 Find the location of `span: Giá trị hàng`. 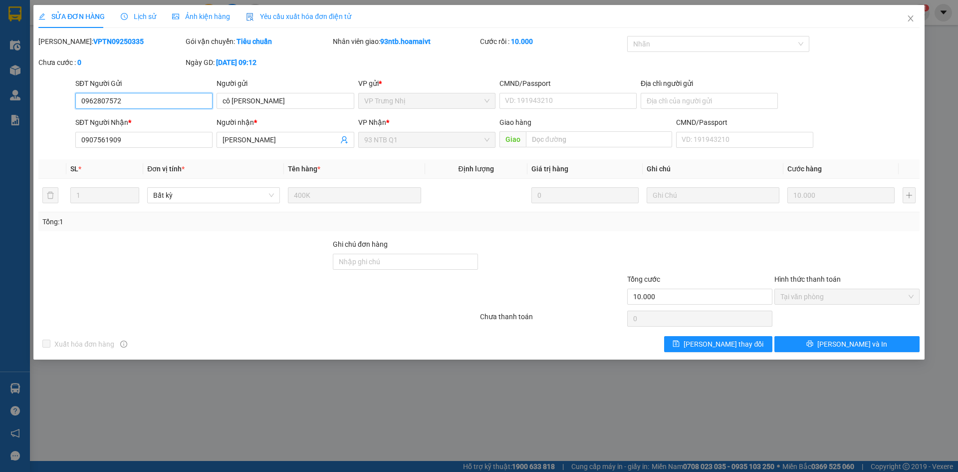

span: Giá trị hàng is located at coordinates (550, 169).